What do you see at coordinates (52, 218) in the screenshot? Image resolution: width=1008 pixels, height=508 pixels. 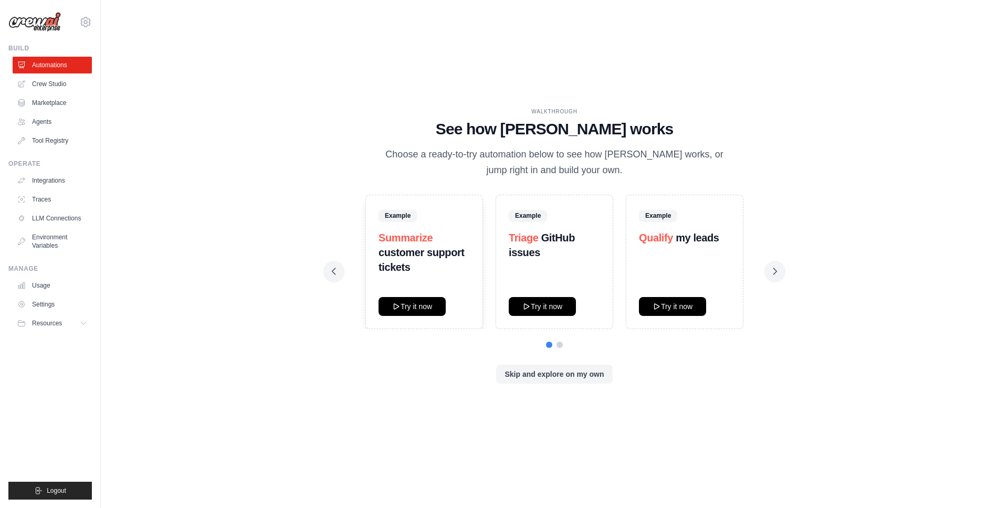 I see `a: LLM Connections` at bounding box center [52, 218].